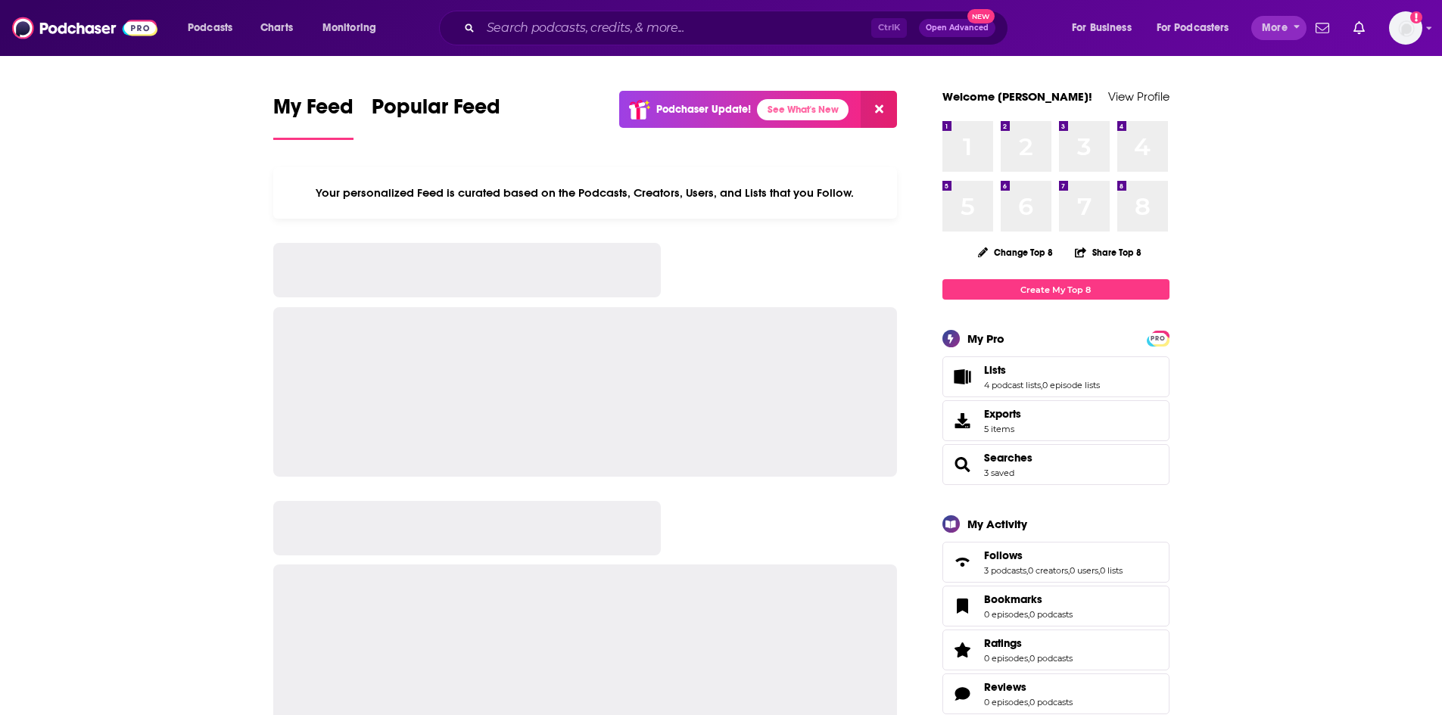 The width and height of the screenshot is (1442, 715). What do you see at coordinates (1005, 571) in the screenshot?
I see `a: 3 podcasts` at bounding box center [1005, 571].